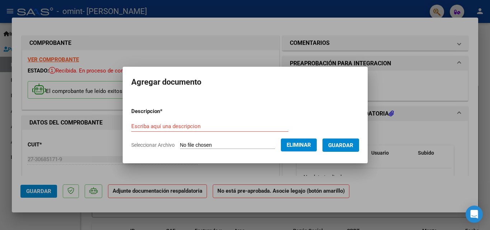 This screenshot has height=230, width=490. I want to click on span: Seleccionar Archivo, so click(153, 145).